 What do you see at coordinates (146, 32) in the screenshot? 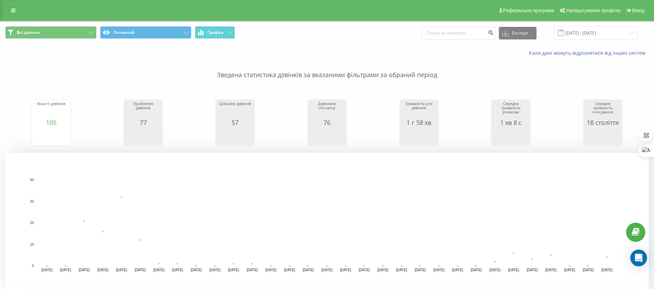
I see `button: Основний` at bounding box center [146, 32].